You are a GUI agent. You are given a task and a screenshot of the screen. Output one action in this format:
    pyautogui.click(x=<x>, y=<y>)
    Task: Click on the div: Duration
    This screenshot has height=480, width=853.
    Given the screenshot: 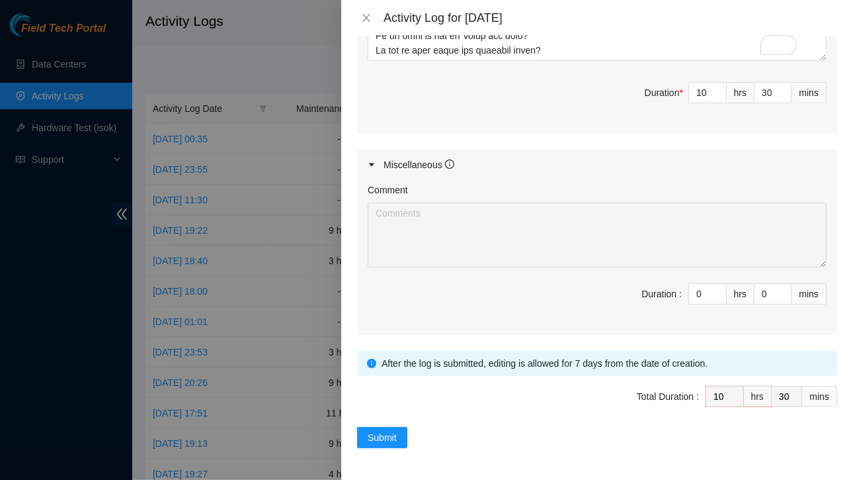 What is the action you would take?
    pyautogui.click(x=664, y=93)
    